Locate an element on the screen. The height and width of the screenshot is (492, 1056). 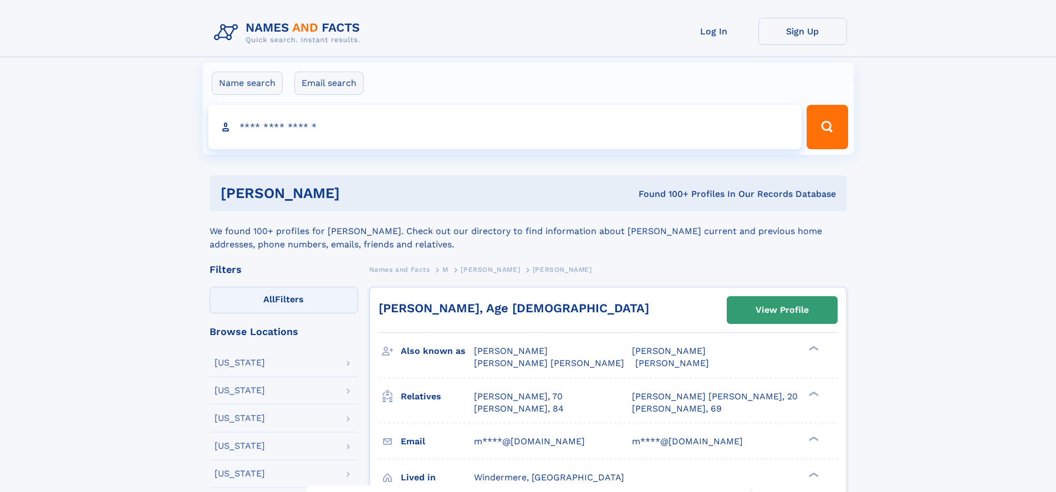
h3: Also known as is located at coordinates (437, 351).